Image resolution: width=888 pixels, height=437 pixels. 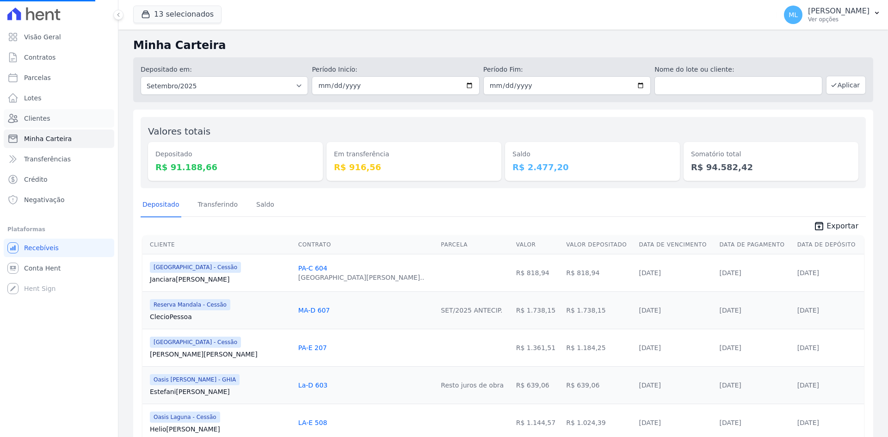 What do you see at coordinates (59, 139) in the screenshot?
I see `a: Minha Carteira` at bounding box center [59, 139].